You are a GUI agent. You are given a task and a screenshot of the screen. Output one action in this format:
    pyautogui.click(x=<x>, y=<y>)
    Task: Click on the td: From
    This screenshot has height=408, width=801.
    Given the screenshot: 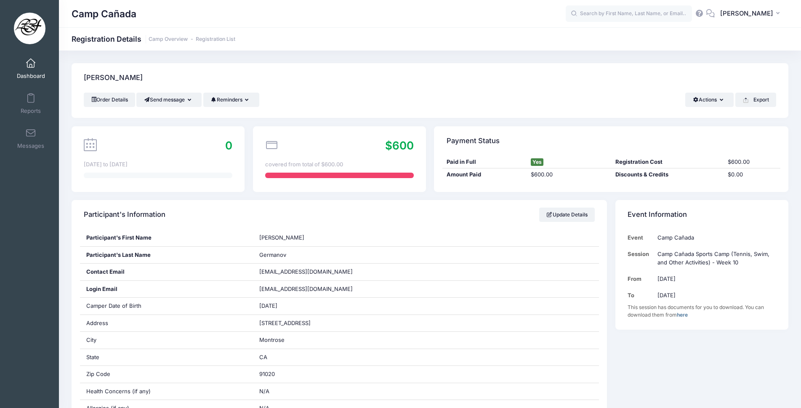 What is the action you would take?
    pyautogui.click(x=640, y=279)
    